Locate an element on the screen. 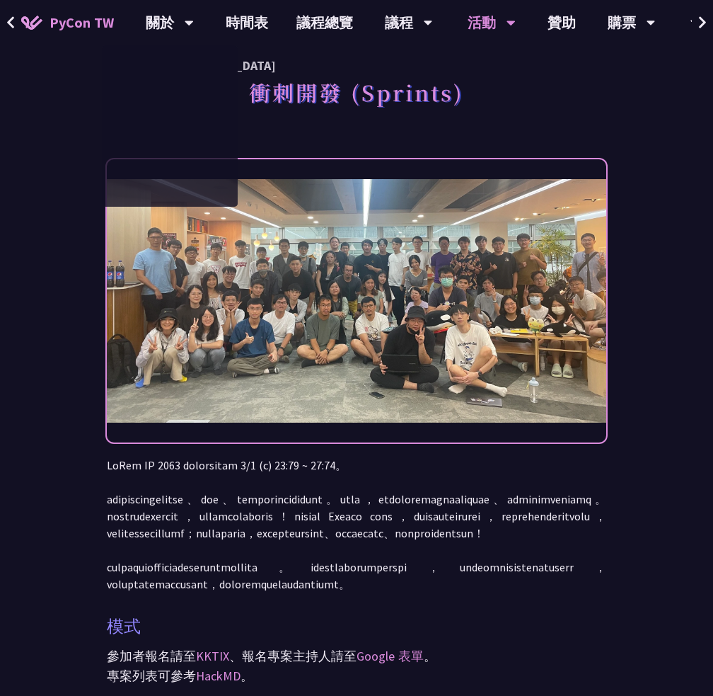 Image resolution: width=713 pixels, height=696 pixels. img: Photo of PyCon Taiwan Sprints is located at coordinates (357, 301).